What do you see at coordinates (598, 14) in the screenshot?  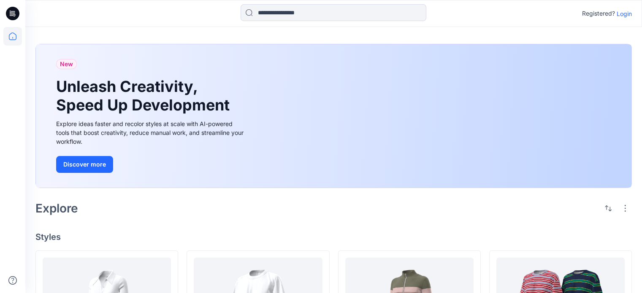 I see `p: Registered?` at bounding box center [598, 14].